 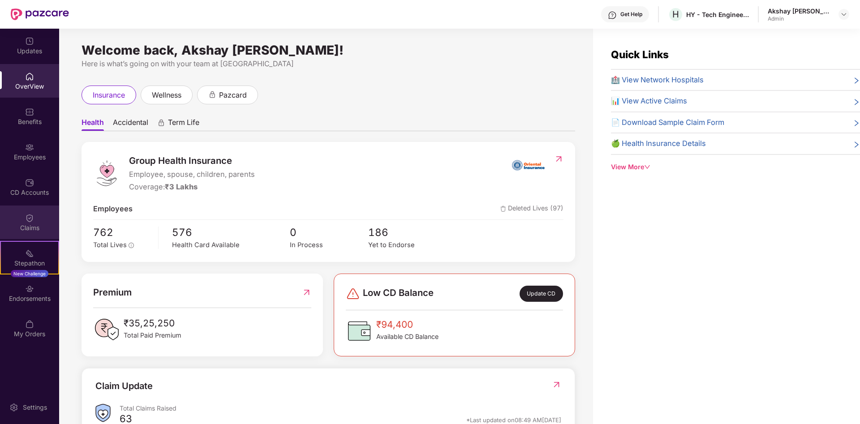 What do you see at coordinates (647, 167) in the screenshot?
I see `span: down` at bounding box center [647, 167].